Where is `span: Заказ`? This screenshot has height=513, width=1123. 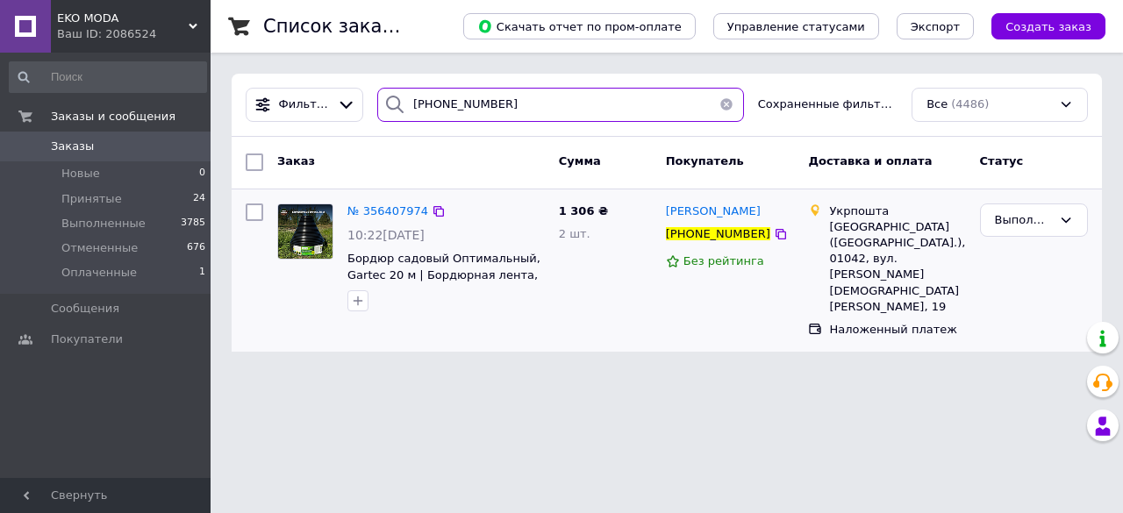
span: Заказ is located at coordinates (296, 161).